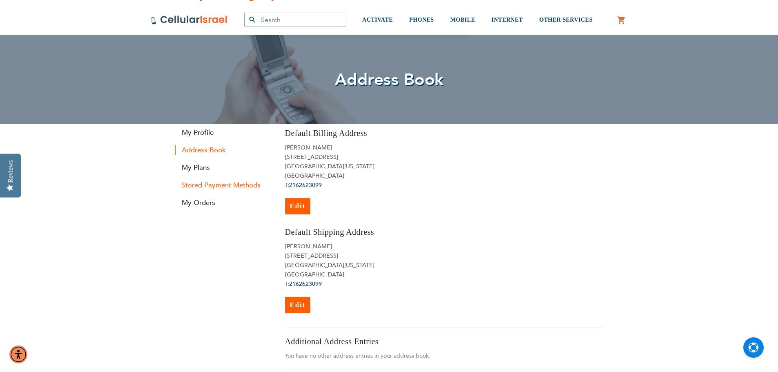  What do you see at coordinates (224, 132) in the screenshot?
I see `a: My Profile` at bounding box center [224, 132].